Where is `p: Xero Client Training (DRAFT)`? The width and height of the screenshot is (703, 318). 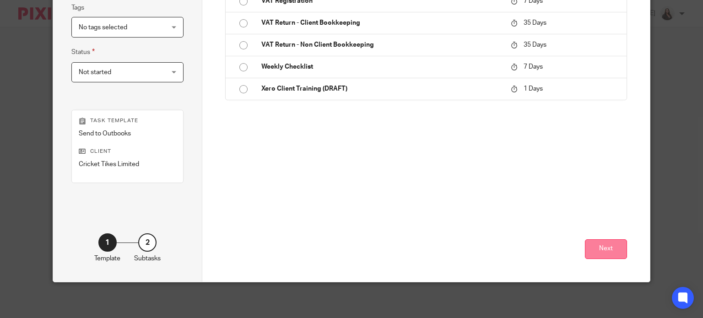 p: Xero Client Training (DRAFT) is located at coordinates (381, 89).